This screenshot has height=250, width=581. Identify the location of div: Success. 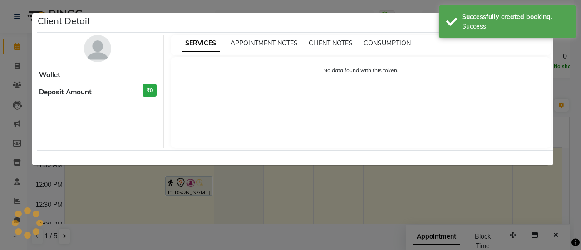
(515, 26).